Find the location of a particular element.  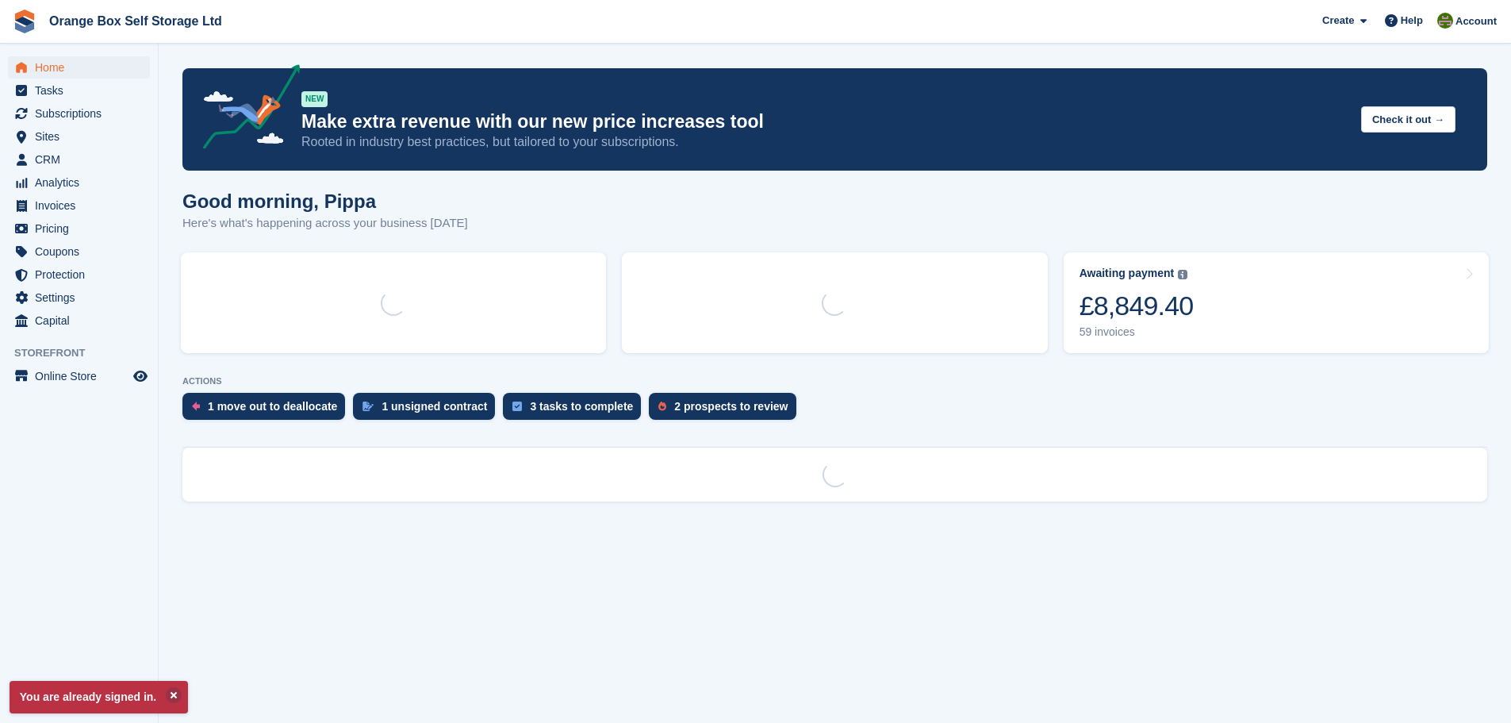

img: task-75834270c22a3079a89374b754ae025e5fb1db73e45f91037f5363f120a921f8.svg is located at coordinates (517, 406).